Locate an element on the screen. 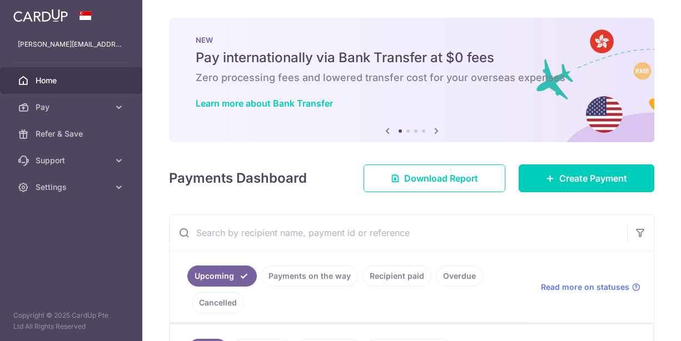 The width and height of the screenshot is (681, 341). h5: Pay internationally via Bank Transfer at $0 fees is located at coordinates (411, 58).